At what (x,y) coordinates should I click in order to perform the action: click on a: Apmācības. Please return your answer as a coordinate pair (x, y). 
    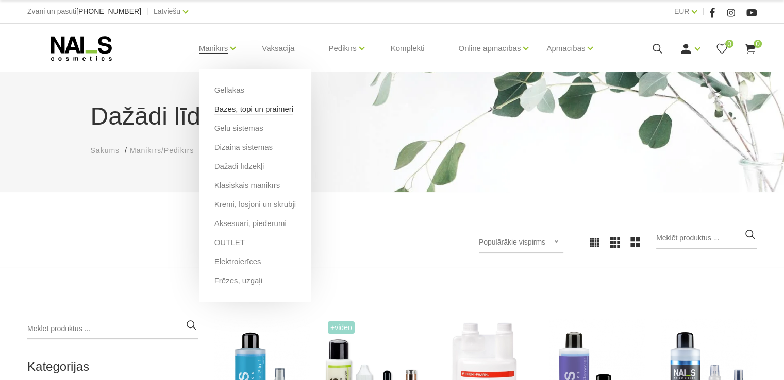
    Looking at the image, I should click on (565, 48).